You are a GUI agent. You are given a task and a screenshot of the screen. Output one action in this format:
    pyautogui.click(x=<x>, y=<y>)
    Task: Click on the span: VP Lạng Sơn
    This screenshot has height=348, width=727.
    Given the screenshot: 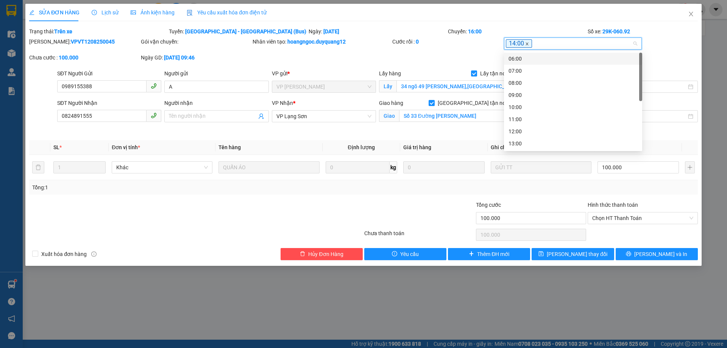 What is the action you would take?
    pyautogui.click(x=324, y=116)
    